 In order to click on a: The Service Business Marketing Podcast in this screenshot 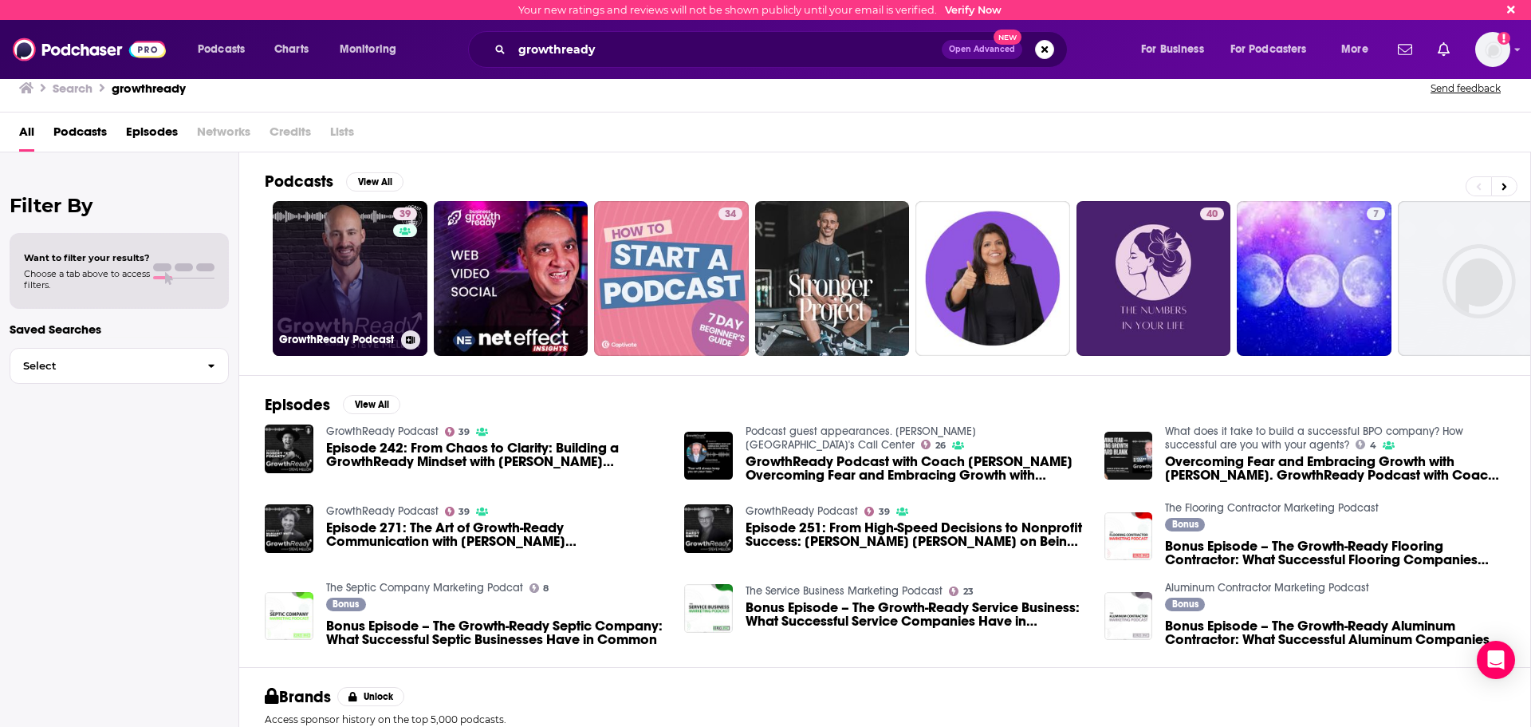, I will do `click(844, 590)`.